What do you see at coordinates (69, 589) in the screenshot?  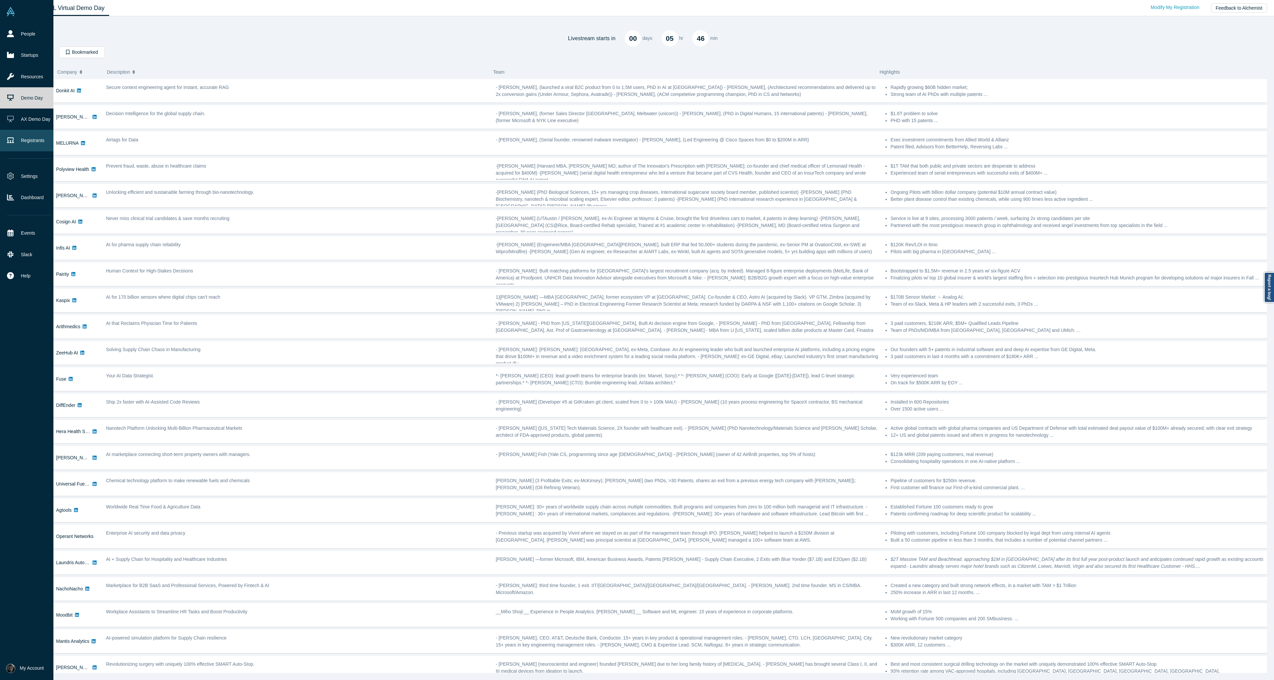 I see `a: NachoNacho` at bounding box center [69, 589].